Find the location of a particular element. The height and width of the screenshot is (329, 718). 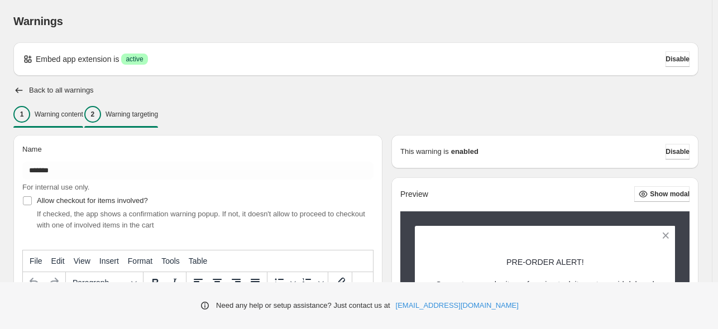

div: Bullet list is located at coordinates (283, 283).